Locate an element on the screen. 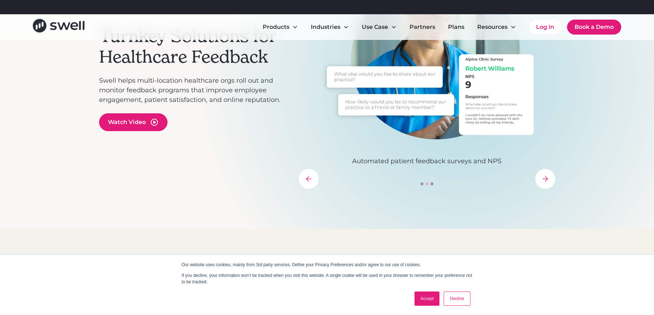  div: Watch Video is located at coordinates (127, 122).